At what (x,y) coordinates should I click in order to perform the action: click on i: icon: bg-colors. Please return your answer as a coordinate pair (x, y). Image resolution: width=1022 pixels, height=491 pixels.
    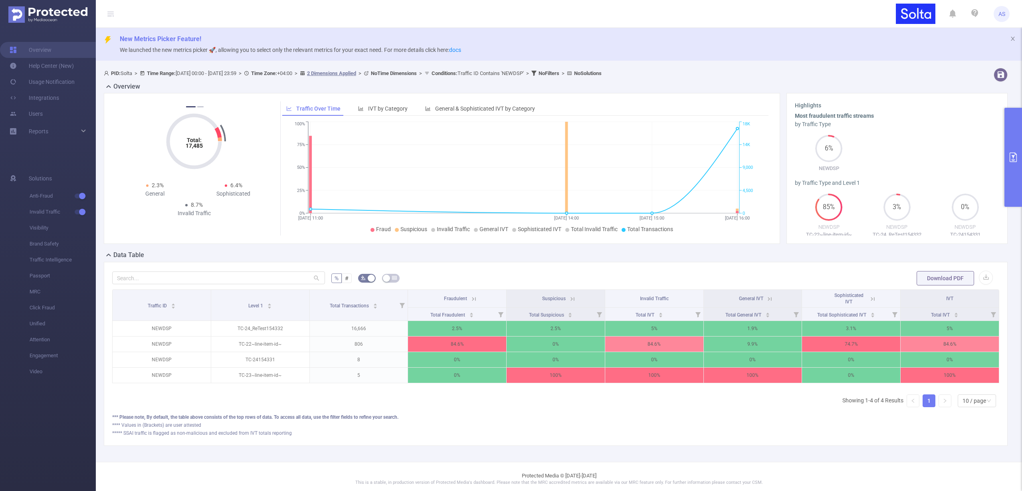
    Looking at the image, I should click on (363, 278).